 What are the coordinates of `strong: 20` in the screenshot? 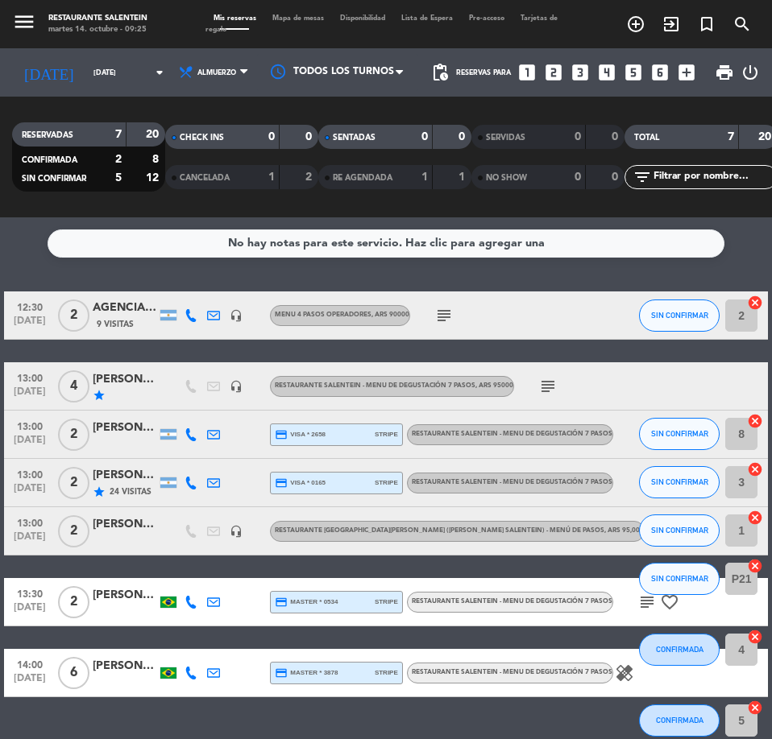 It's located at (154, 135).